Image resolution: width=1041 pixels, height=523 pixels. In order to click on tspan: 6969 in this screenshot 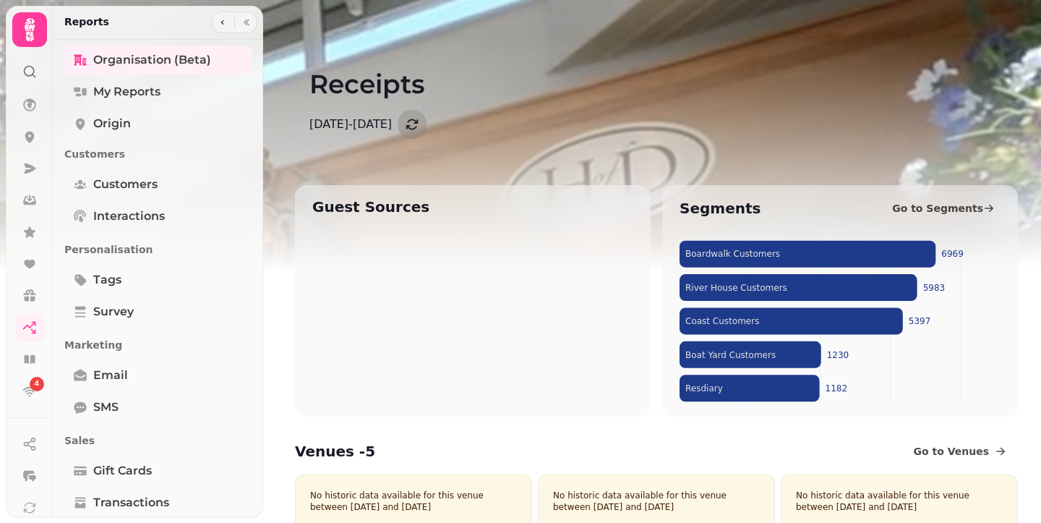, I will do `click(952, 254)`.